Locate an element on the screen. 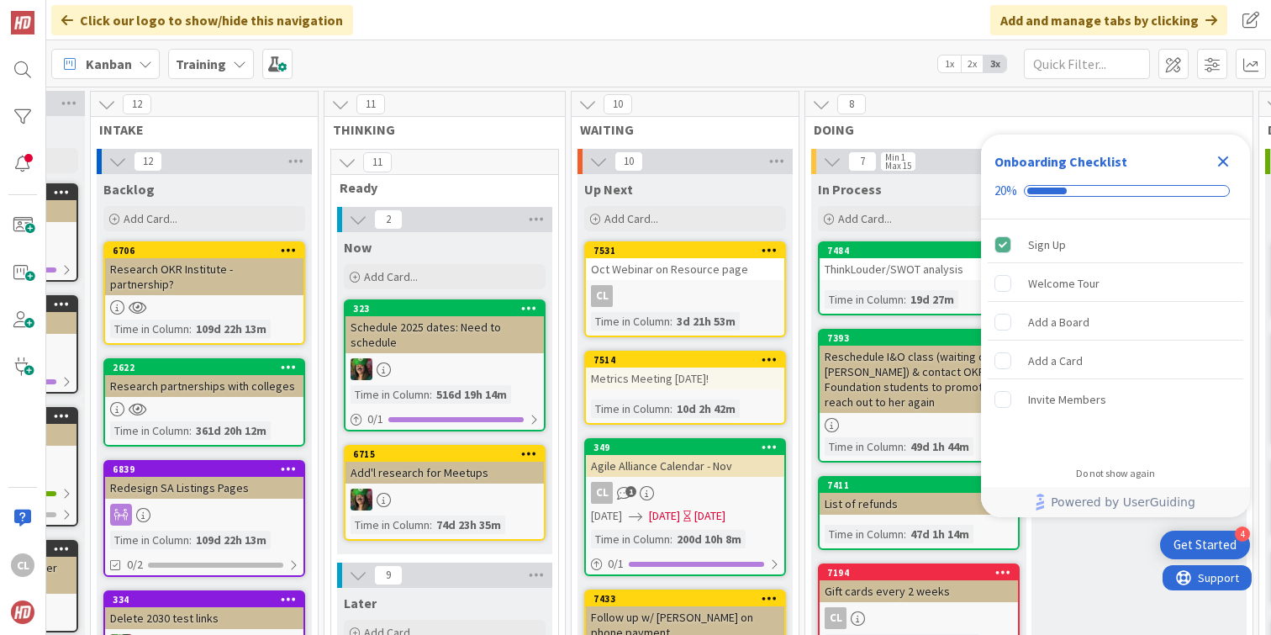 The height and width of the screenshot is (635, 1271). div: 7531Oct Webinar on Resource page is located at coordinates (685, 262).